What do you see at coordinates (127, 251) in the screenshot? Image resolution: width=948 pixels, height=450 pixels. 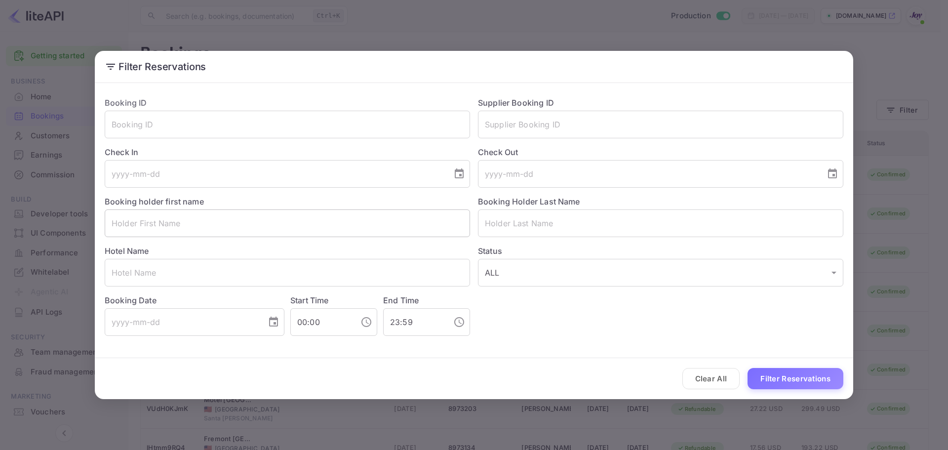 I see `label: Hotel Name` at bounding box center [127, 251].